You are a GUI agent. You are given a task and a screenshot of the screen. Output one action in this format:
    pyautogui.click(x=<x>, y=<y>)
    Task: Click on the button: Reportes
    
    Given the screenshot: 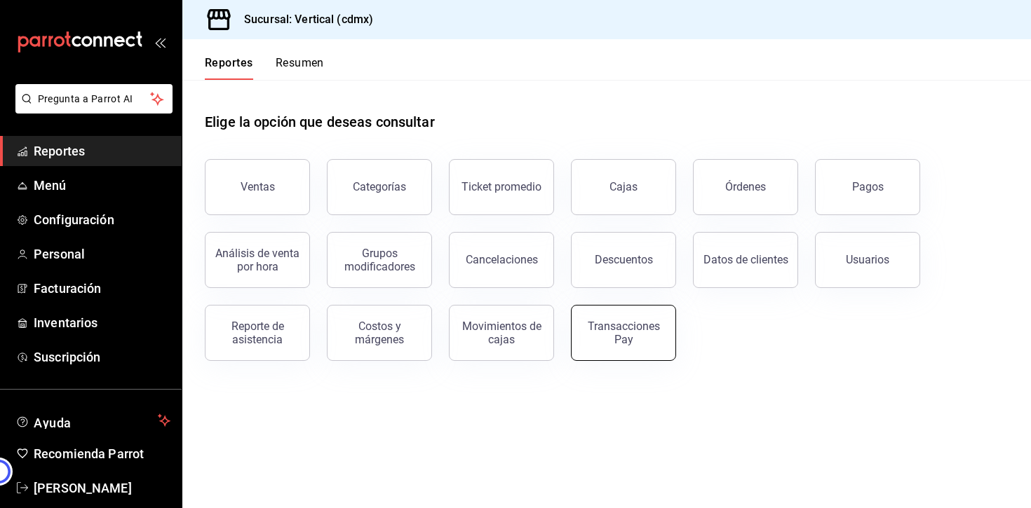 What is the action you would take?
    pyautogui.click(x=229, y=68)
    